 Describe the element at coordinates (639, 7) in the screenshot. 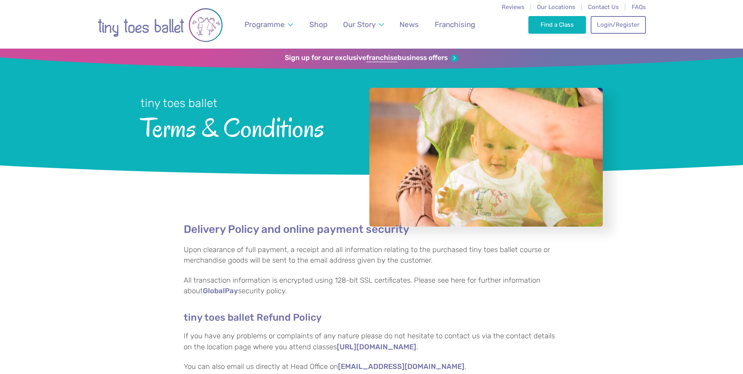

I see `a: FAQs` at that location.